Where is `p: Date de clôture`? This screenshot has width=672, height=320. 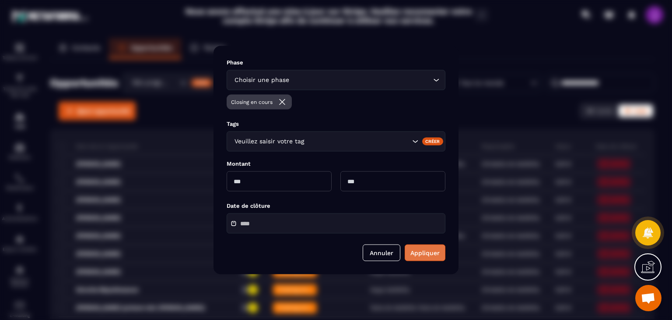 p: Date de clôture is located at coordinates (336, 205).